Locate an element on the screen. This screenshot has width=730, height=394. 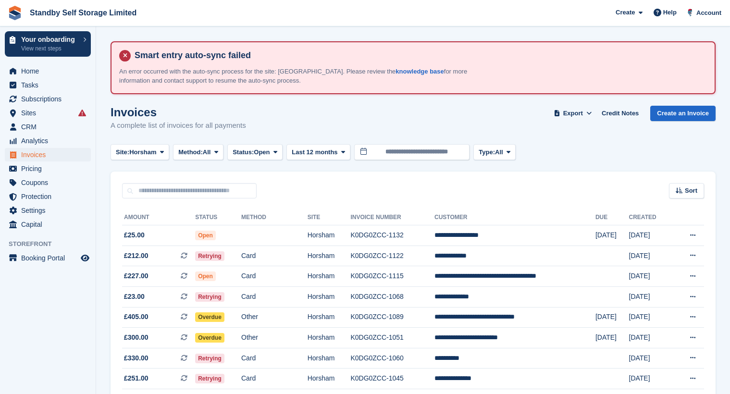
span: Type: is located at coordinates (487, 152).